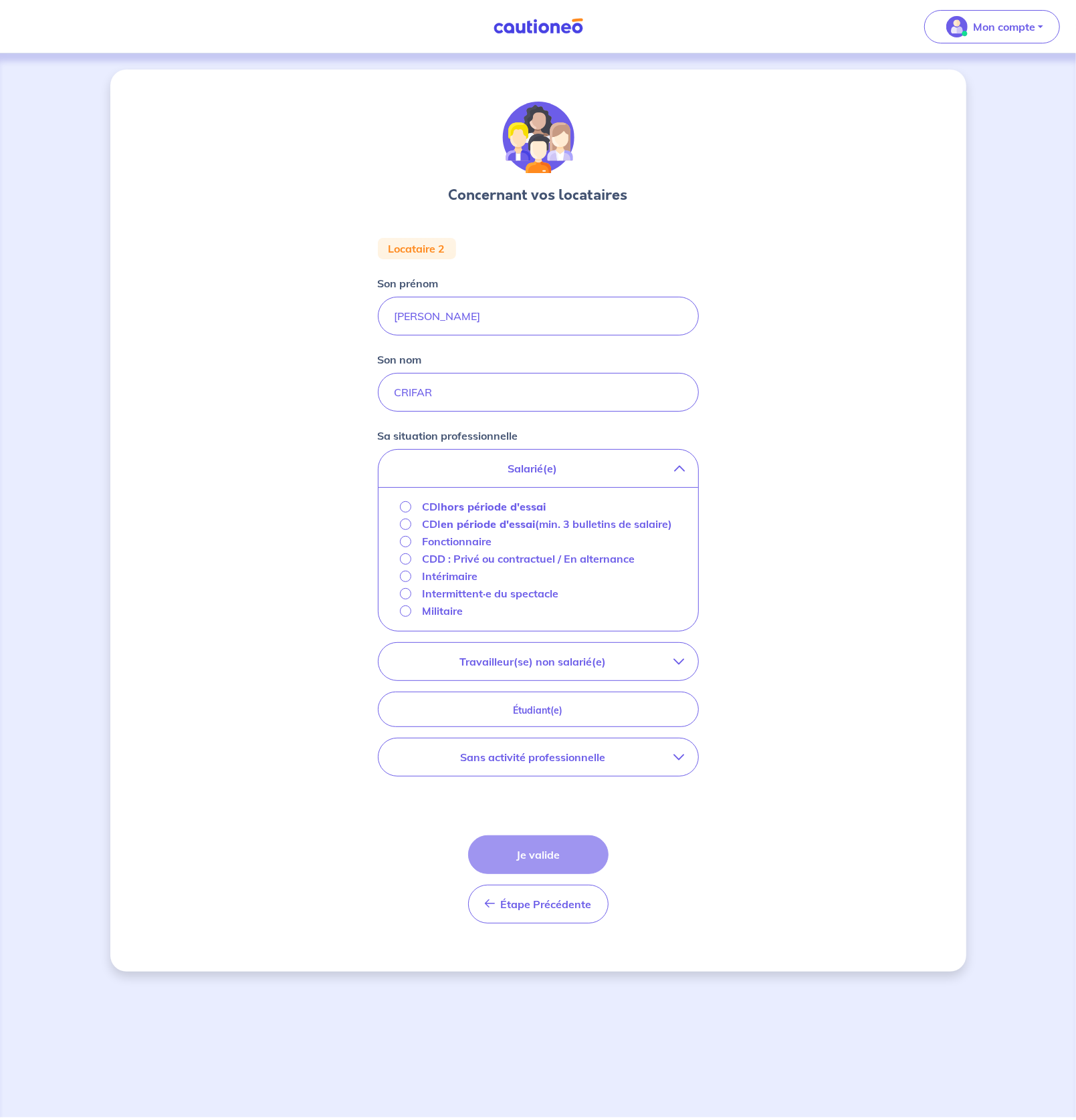 The height and width of the screenshot is (1120, 1076). I want to click on button: Étape Précédente, so click(538, 905).